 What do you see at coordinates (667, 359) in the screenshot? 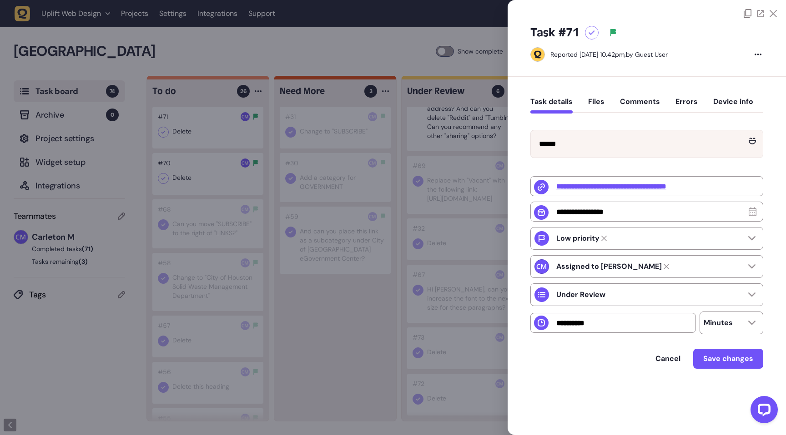
I see `span: Cancel` at bounding box center [667, 359].